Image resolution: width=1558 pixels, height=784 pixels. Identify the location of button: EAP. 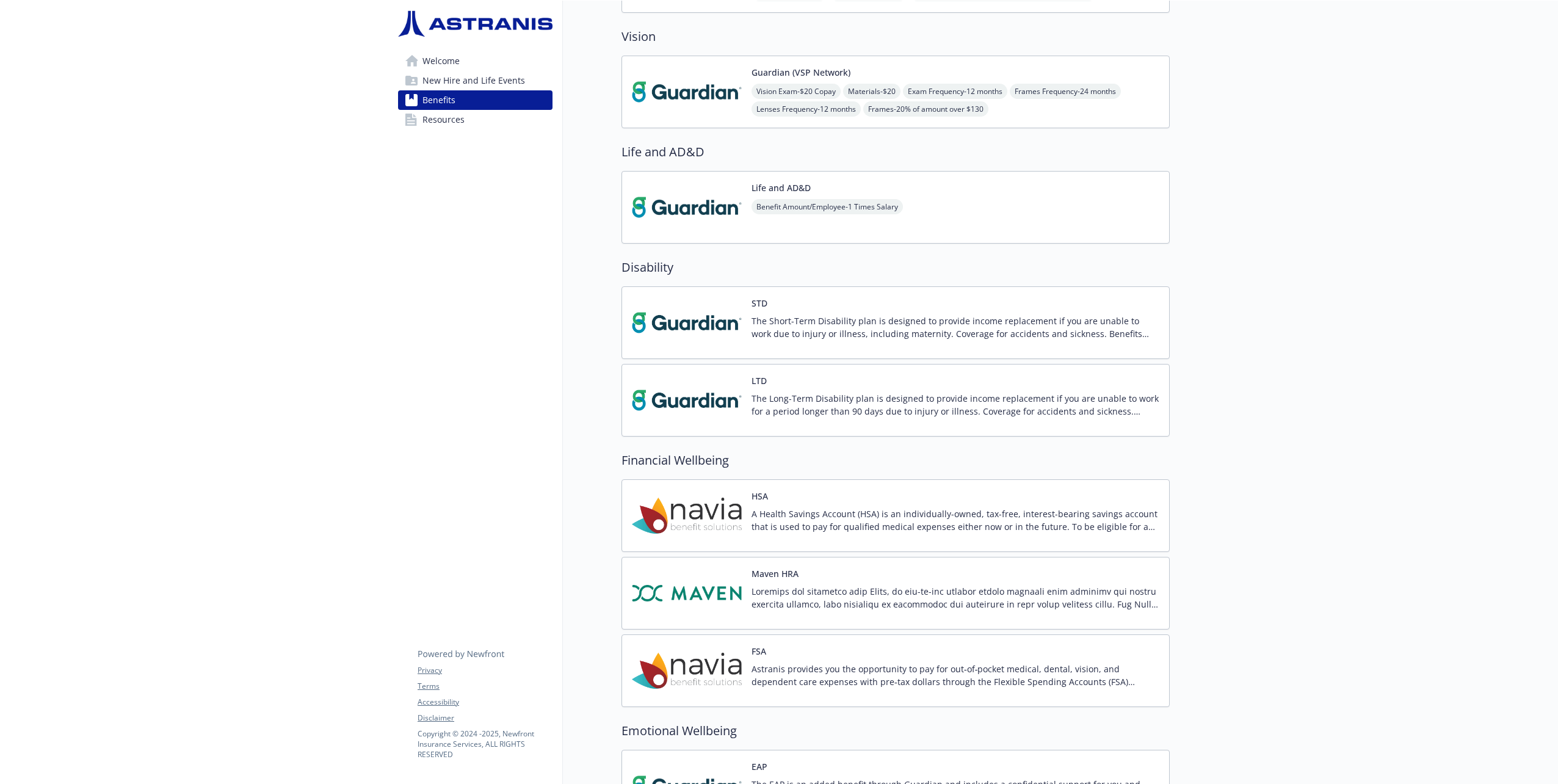
(760, 766).